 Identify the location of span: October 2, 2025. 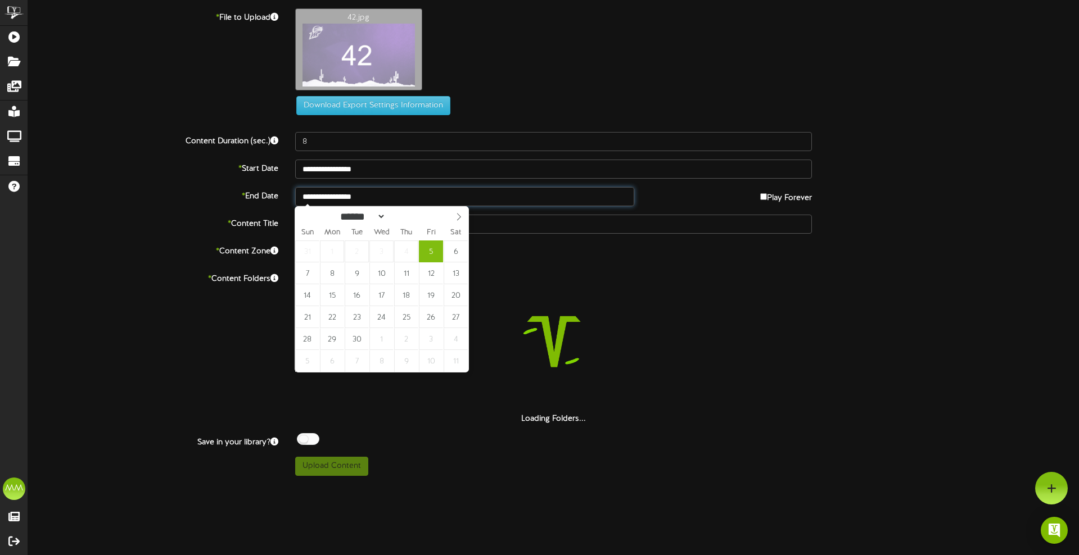
(406, 339).